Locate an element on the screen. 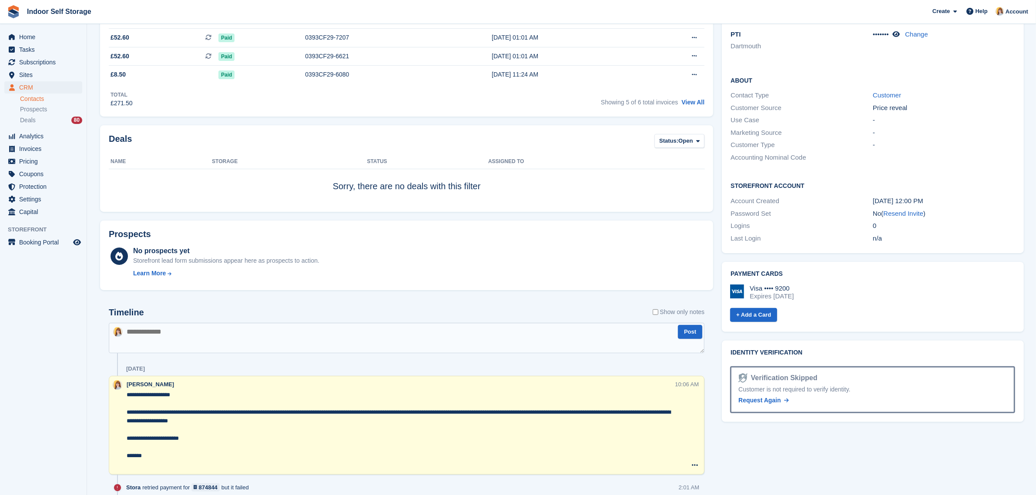 This screenshot has width=1036, height=495. span: Protection is located at coordinates (45, 187).